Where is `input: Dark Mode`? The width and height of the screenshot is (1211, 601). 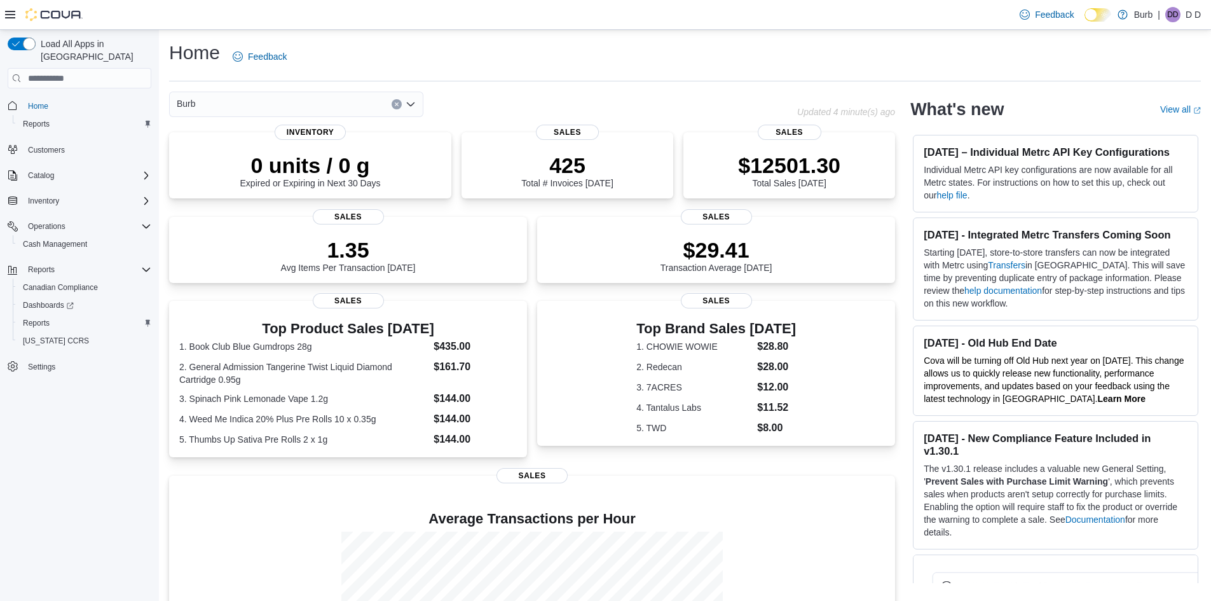 input: Dark Mode is located at coordinates (1098, 15).